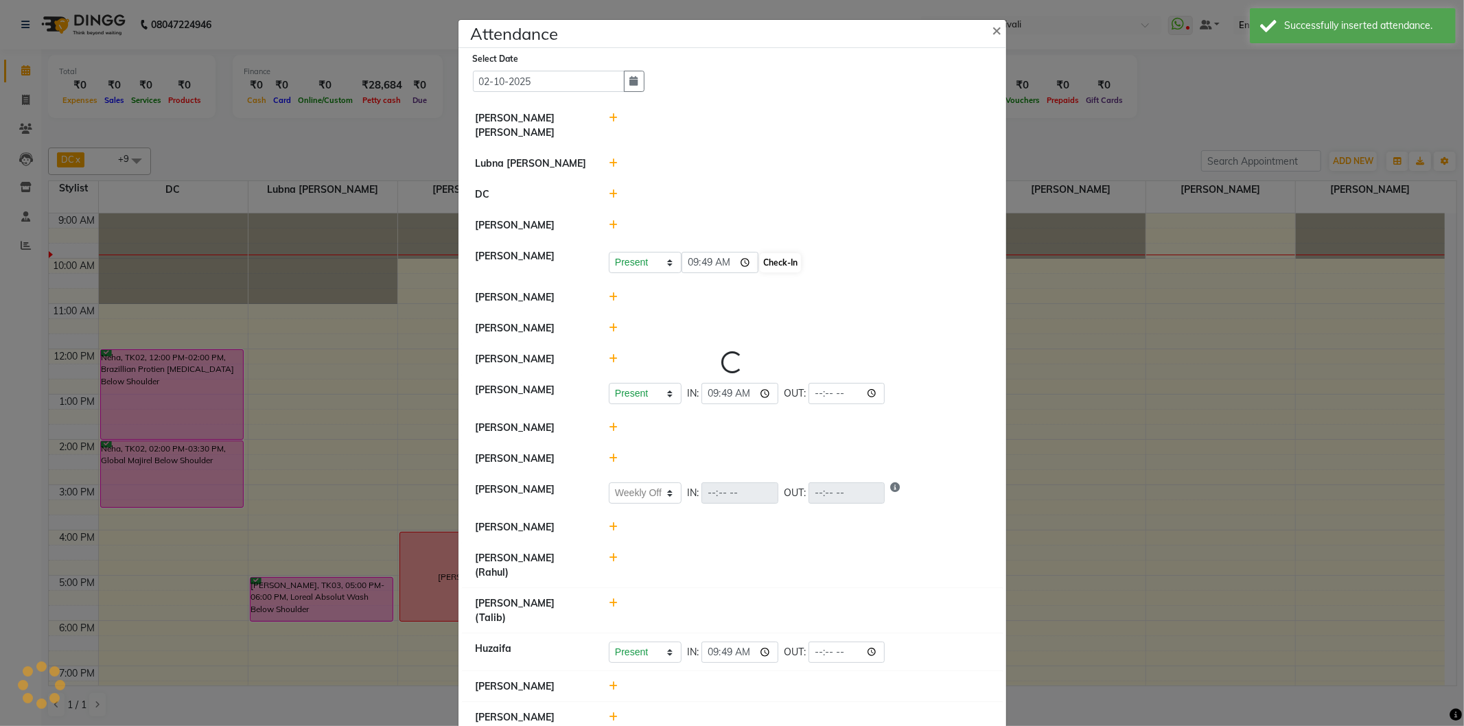  What do you see at coordinates (548, 81) in the screenshot?
I see `input: Select date` at bounding box center [548, 81].